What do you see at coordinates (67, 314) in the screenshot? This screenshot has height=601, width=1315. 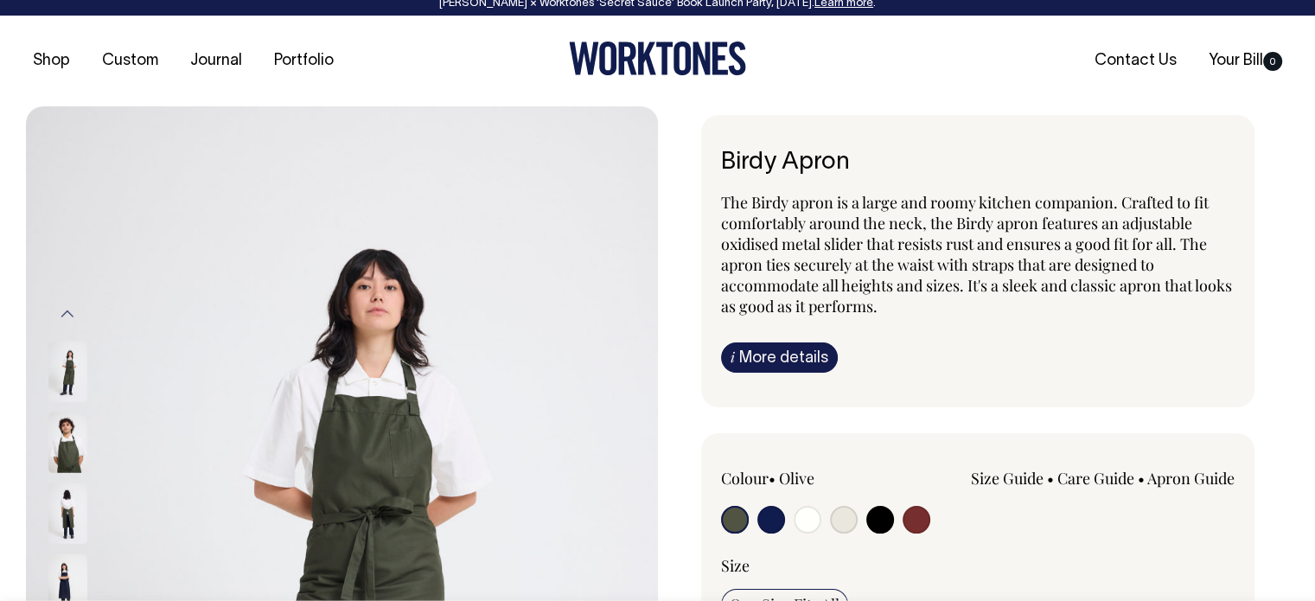 I see `button: Previous` at bounding box center [67, 314].